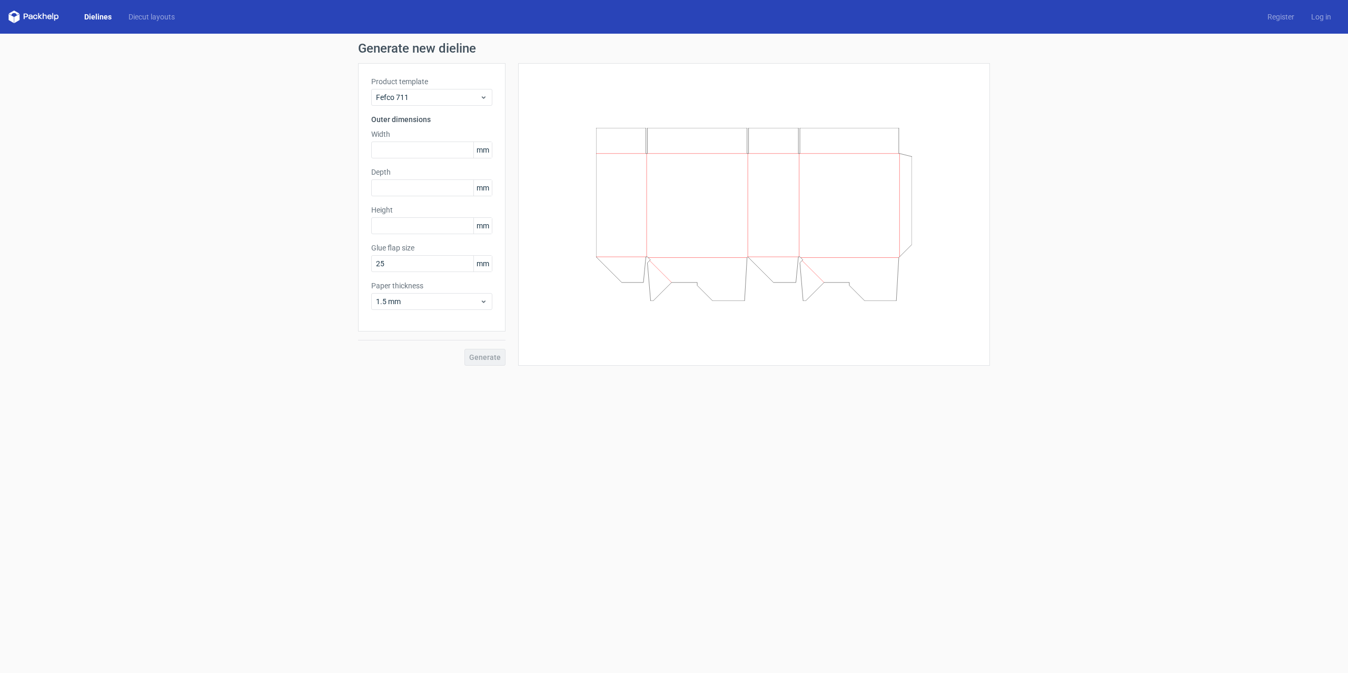 The image size is (1348, 673). What do you see at coordinates (432, 134) in the screenshot?
I see `label: Width` at bounding box center [432, 134].